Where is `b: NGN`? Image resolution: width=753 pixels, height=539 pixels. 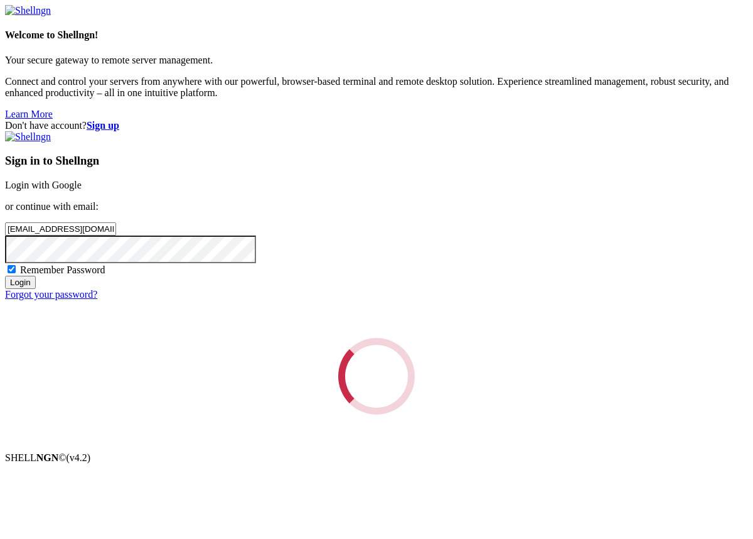
b: NGN is located at coordinates (48, 457).